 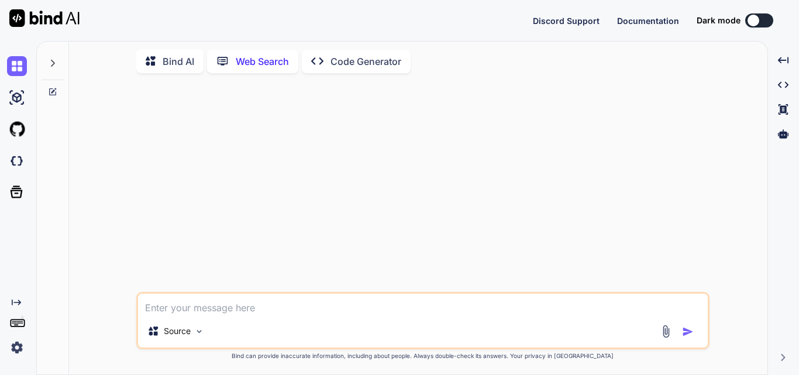 What do you see at coordinates (17, 66) in the screenshot?
I see `img: chat` at bounding box center [17, 66].